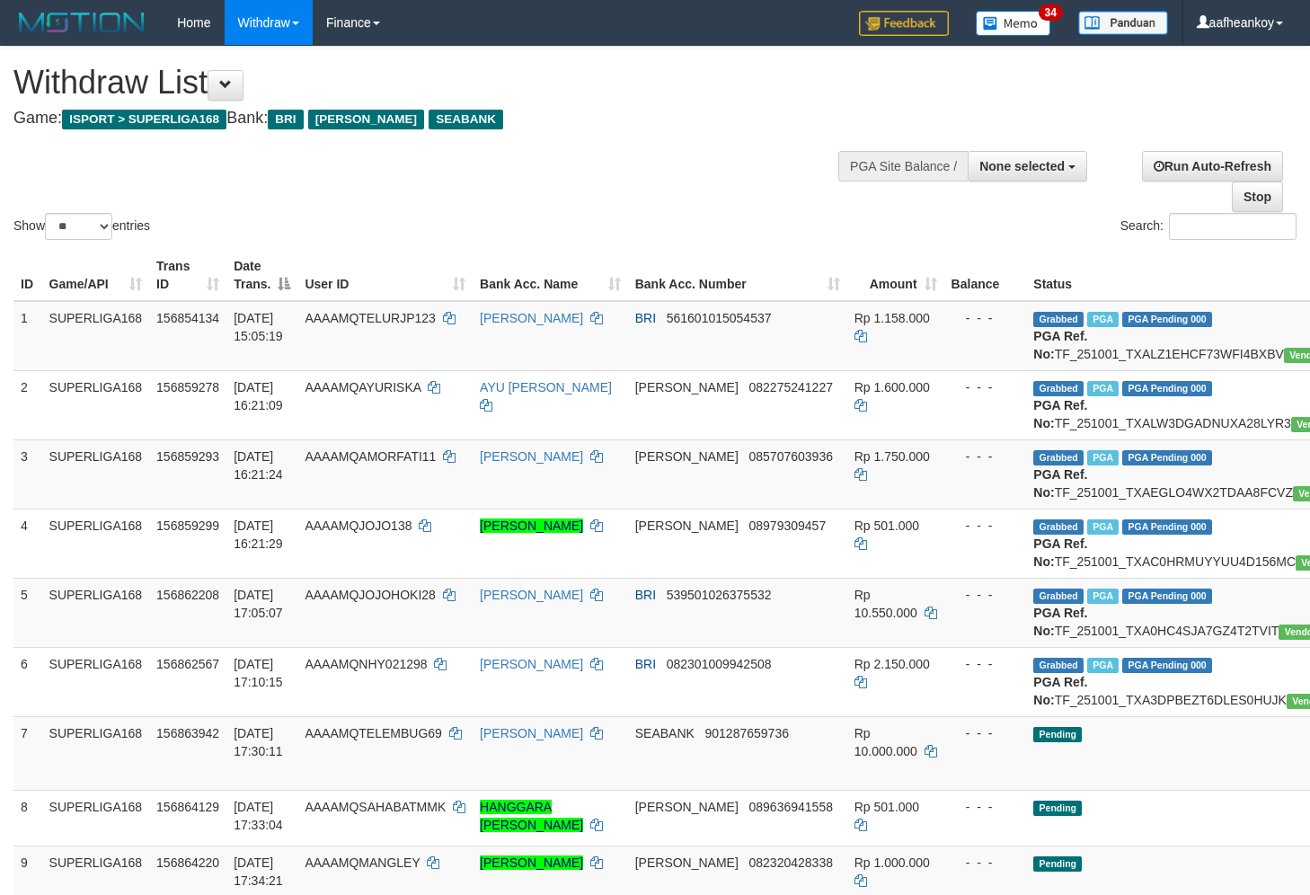  I want to click on a: Run Auto-Refresh, so click(1212, 166).